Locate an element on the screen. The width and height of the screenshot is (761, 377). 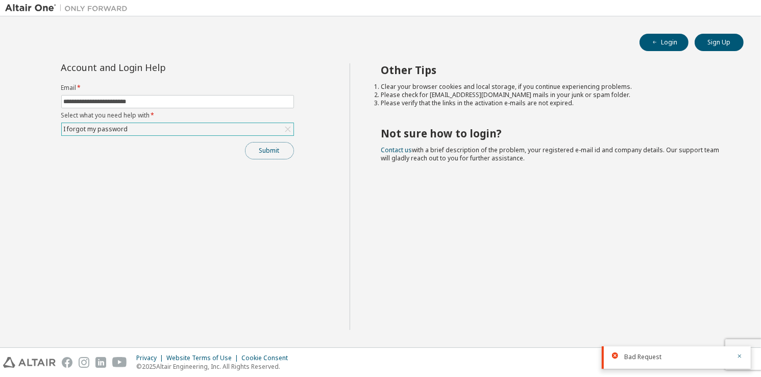
span: Bad Request is located at coordinates (643, 357).